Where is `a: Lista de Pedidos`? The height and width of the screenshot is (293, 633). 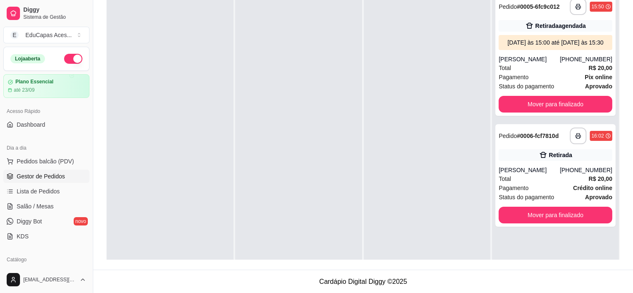
a: Lista de Pedidos is located at coordinates (46, 191).